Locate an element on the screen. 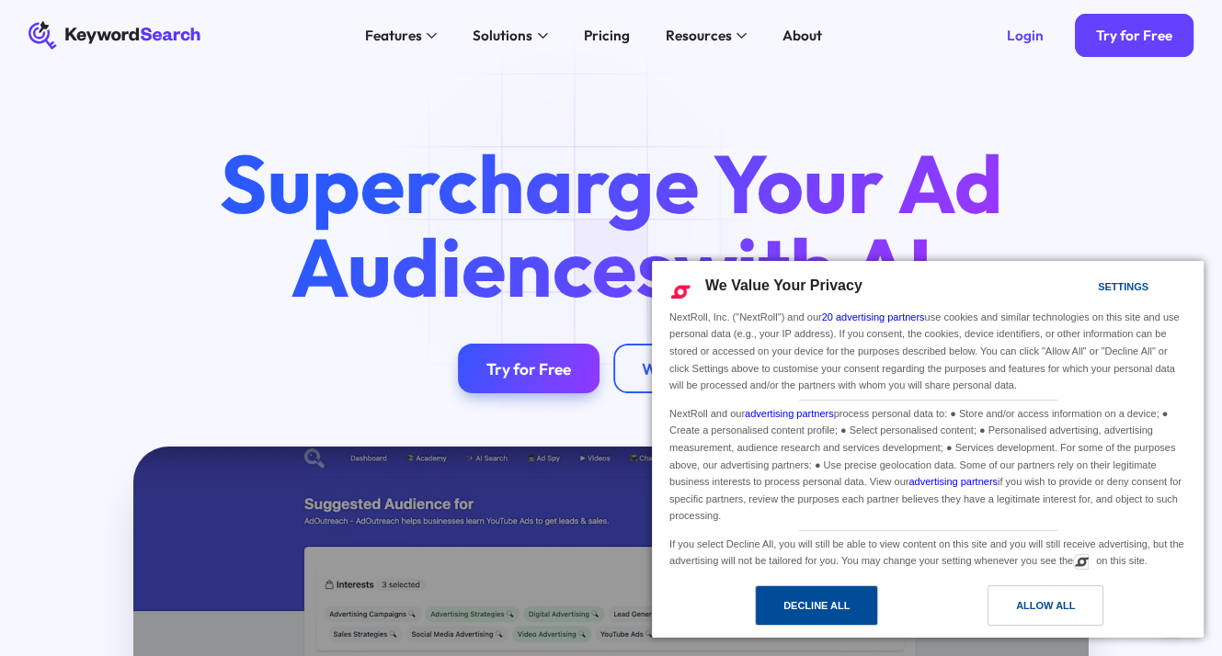  a: Decline All is located at coordinates (795, 610).